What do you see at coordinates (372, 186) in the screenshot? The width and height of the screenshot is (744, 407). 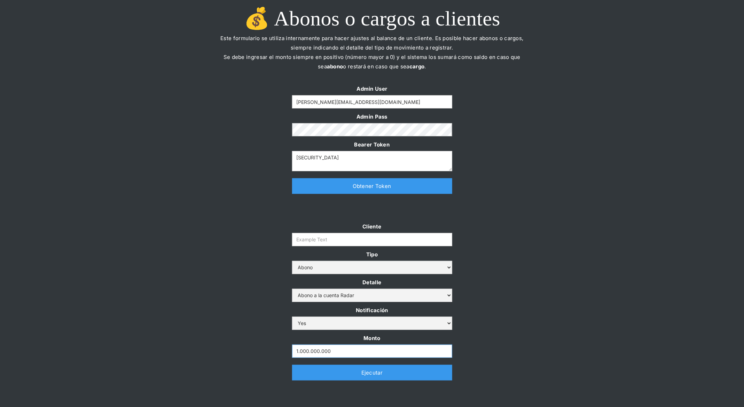 I see `a: Obtener Token` at bounding box center [372, 186].